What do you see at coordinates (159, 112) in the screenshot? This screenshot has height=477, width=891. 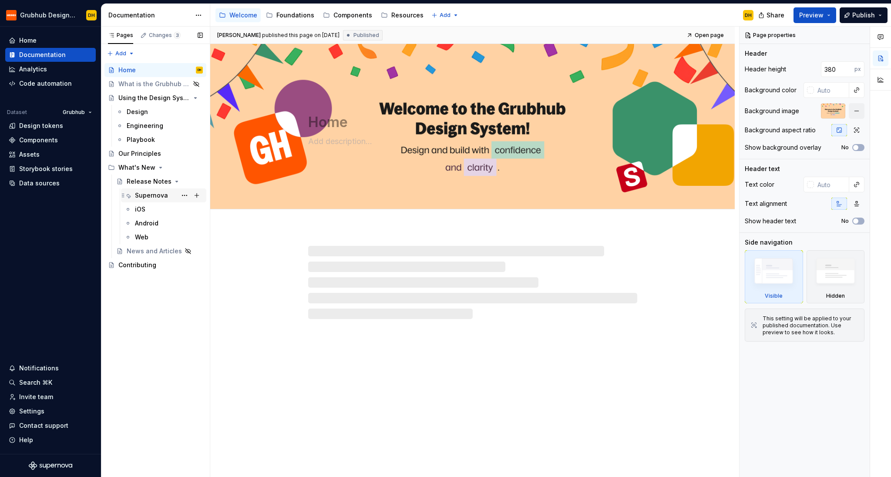 I see `a: Design` at bounding box center [159, 112].